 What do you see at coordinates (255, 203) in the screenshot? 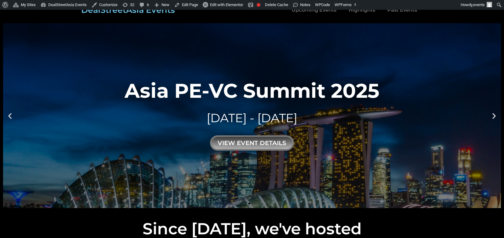
I see `span: Go to slide 2` at bounding box center [255, 203].